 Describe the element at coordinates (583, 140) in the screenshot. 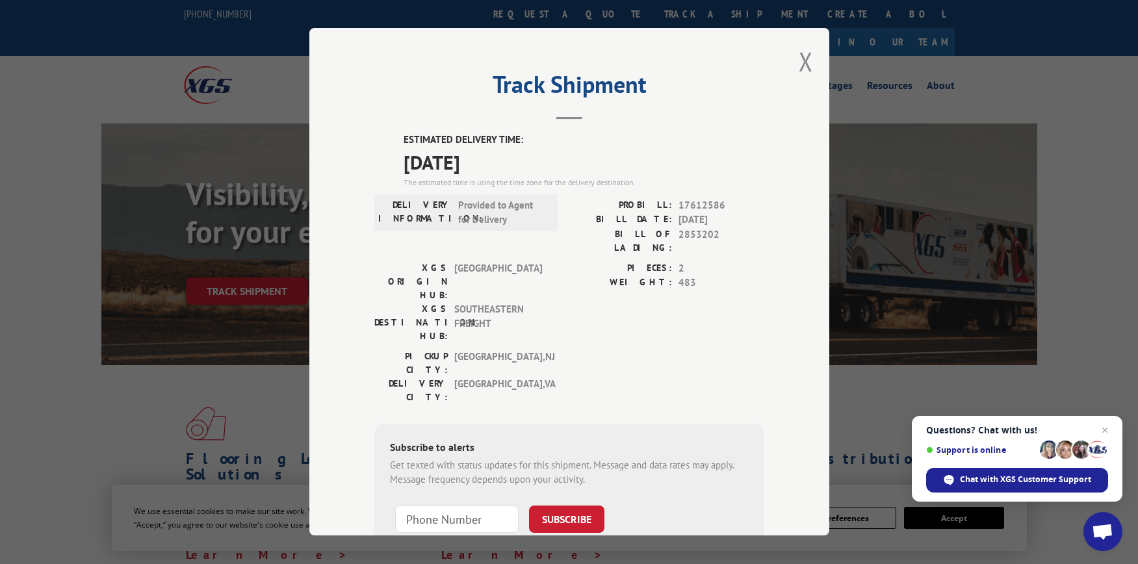

I see `label: ESTIMATED DELIVERY TIME:` at that location.